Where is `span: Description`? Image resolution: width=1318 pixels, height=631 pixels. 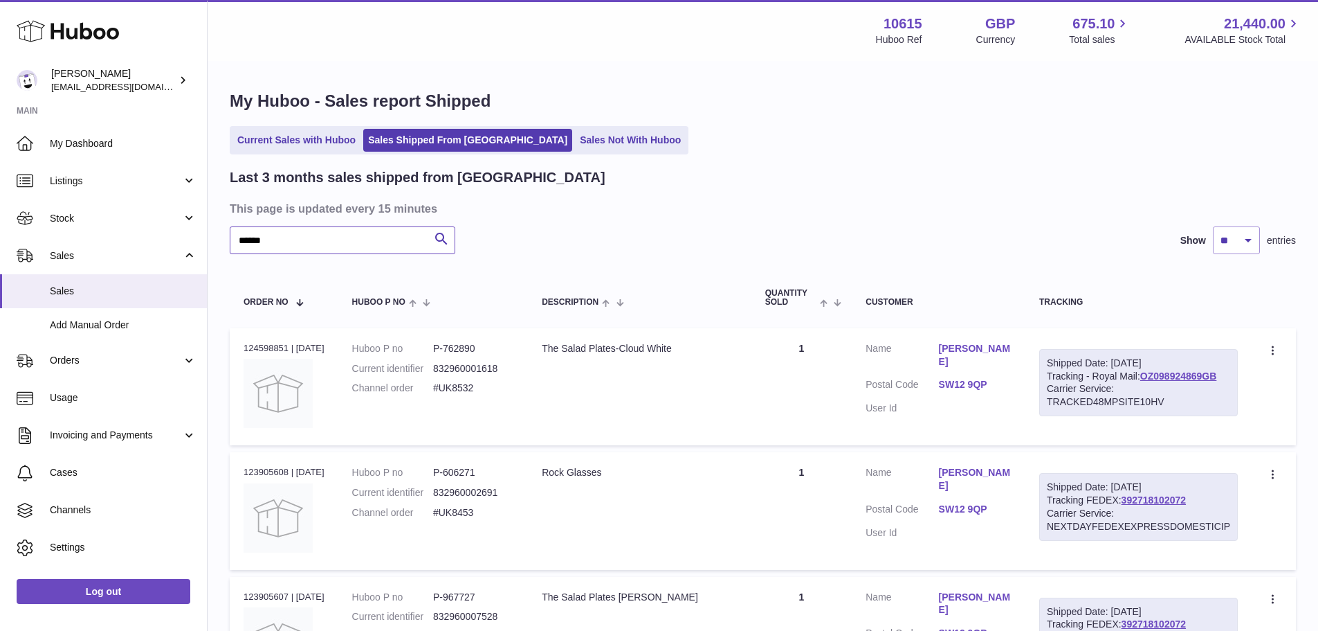 span: Description is located at coordinates (570, 302).